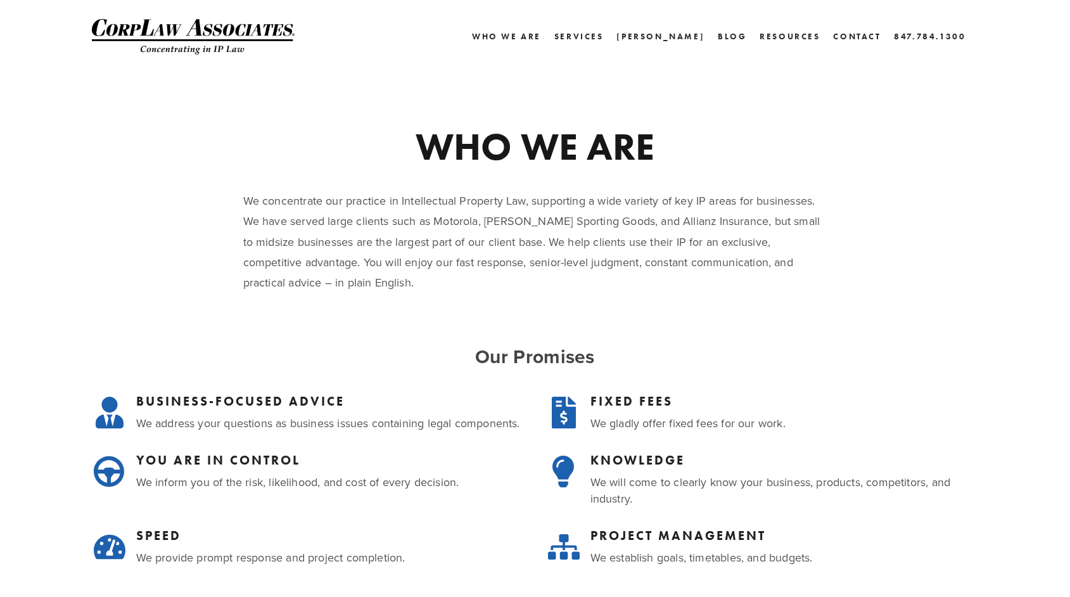 The height and width of the screenshot is (597, 1070). Describe the element at coordinates (784, 460) in the screenshot. I see `h3: KNOWLEDGE` at that location.